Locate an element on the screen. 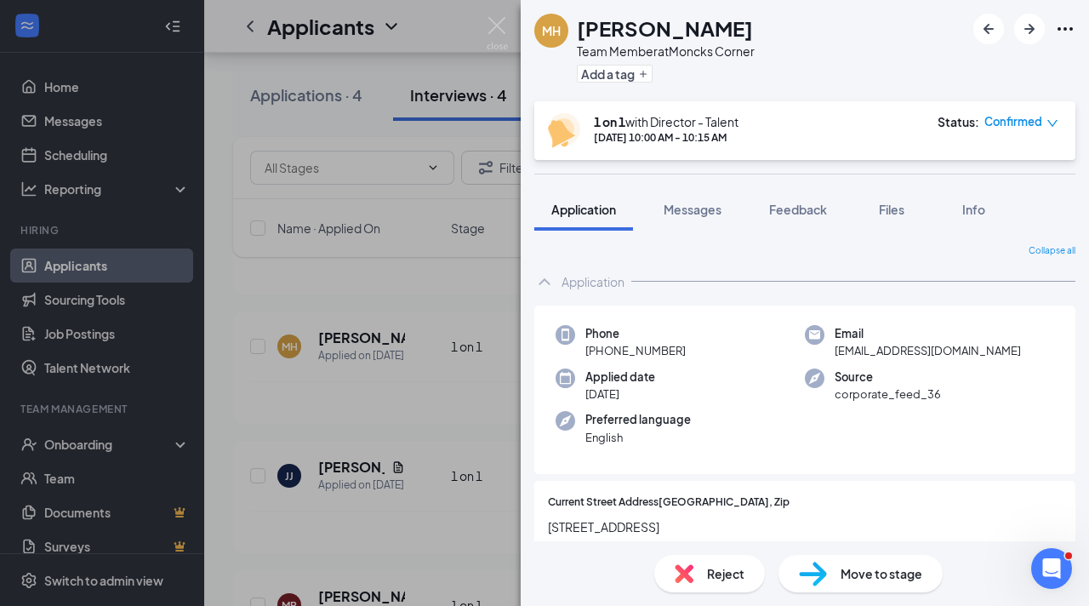 The height and width of the screenshot is (606, 1089). div: with Director - Talent is located at coordinates (666, 122).